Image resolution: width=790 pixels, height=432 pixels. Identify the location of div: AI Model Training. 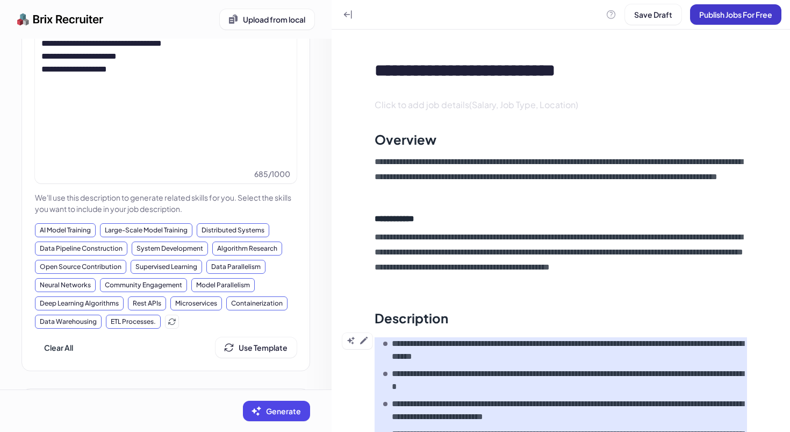
(65, 230).